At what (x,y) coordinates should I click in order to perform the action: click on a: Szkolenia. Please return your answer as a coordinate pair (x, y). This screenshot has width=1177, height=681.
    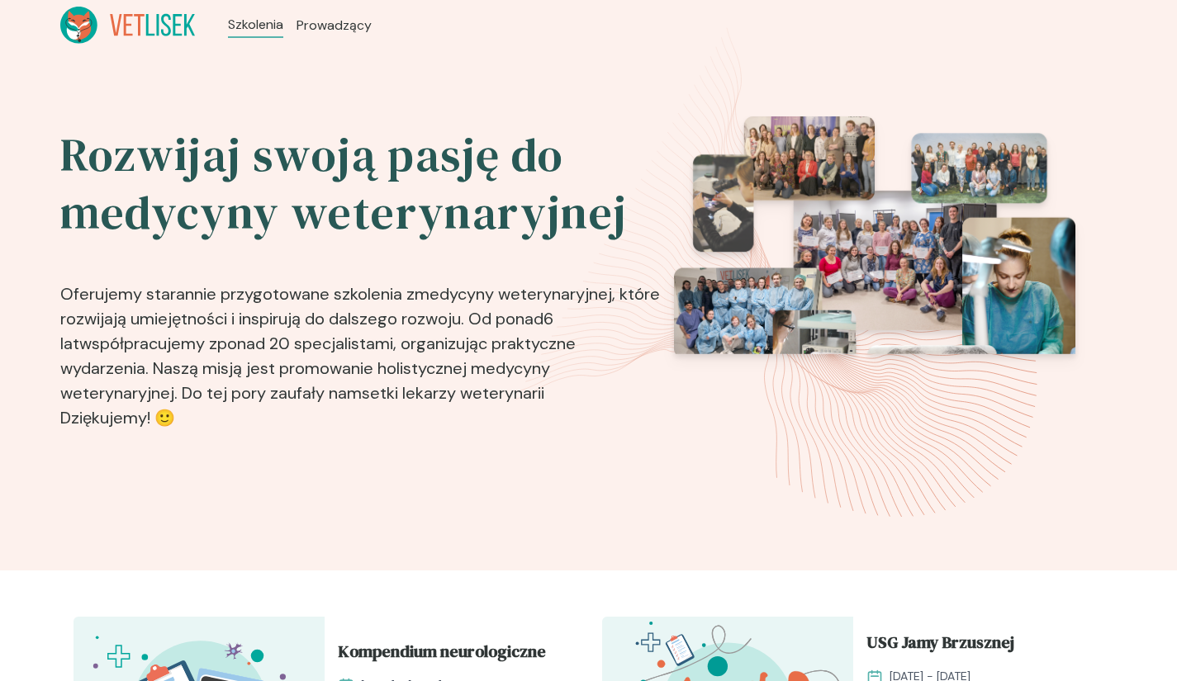
    Looking at the image, I should click on (255, 25).